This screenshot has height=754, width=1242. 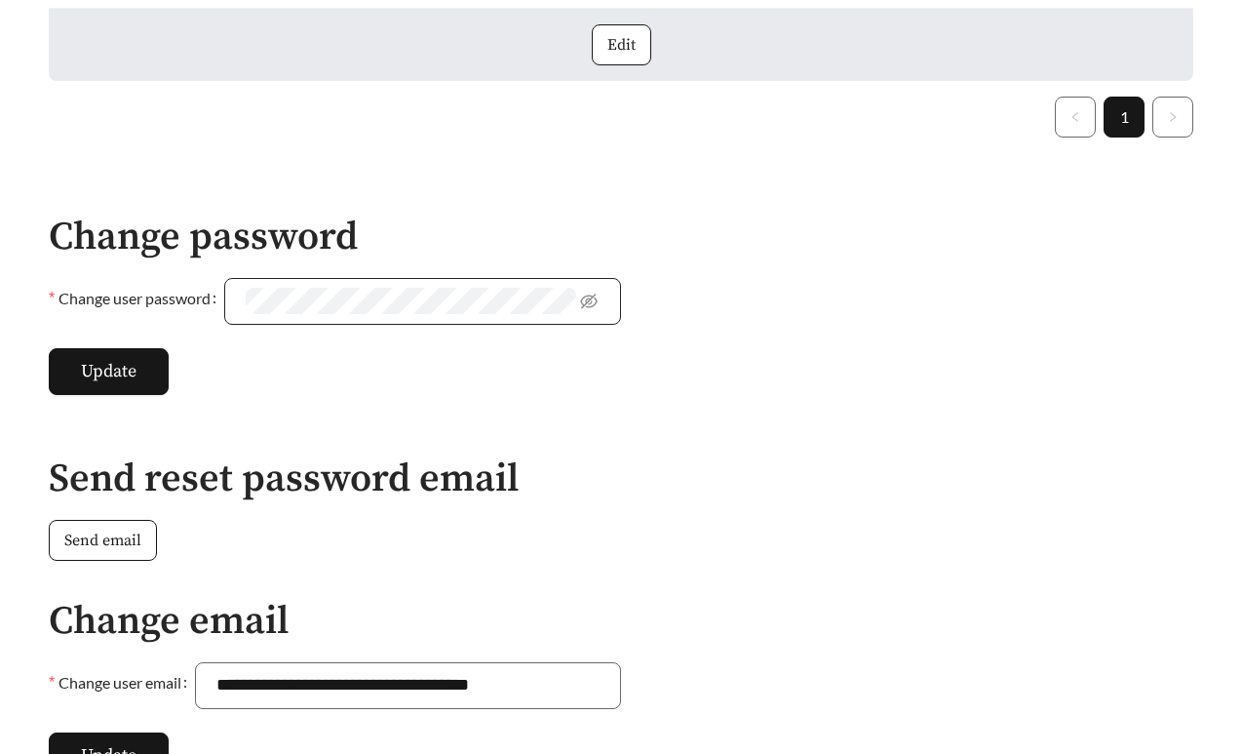 I want to click on label: Change user password, so click(x=137, y=298).